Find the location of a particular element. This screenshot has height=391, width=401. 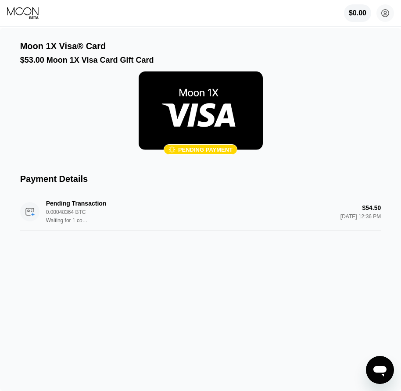

div: $54.50 is located at coordinates (371, 208).